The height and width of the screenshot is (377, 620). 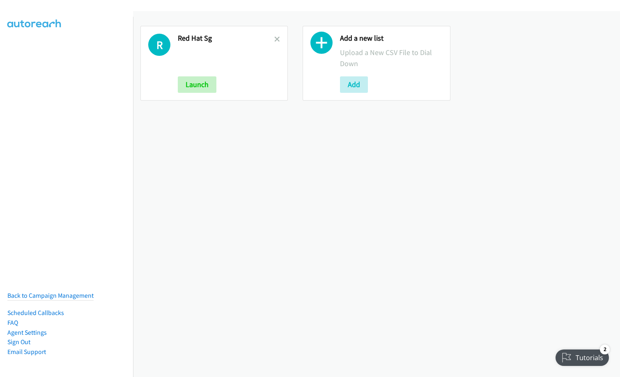 What do you see at coordinates (54, 8) in the screenshot?
I see `upt-list-badge: 2` at bounding box center [54, 8].